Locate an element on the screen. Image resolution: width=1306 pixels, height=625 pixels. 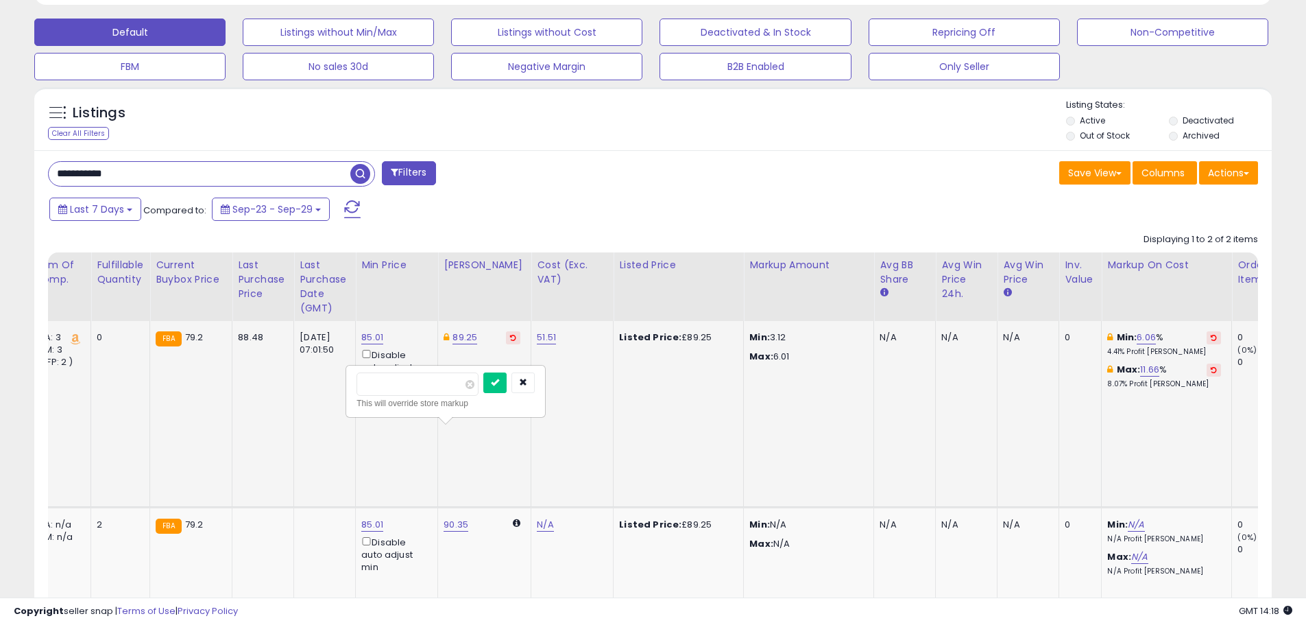
button: Actions is located at coordinates (1229, 173).